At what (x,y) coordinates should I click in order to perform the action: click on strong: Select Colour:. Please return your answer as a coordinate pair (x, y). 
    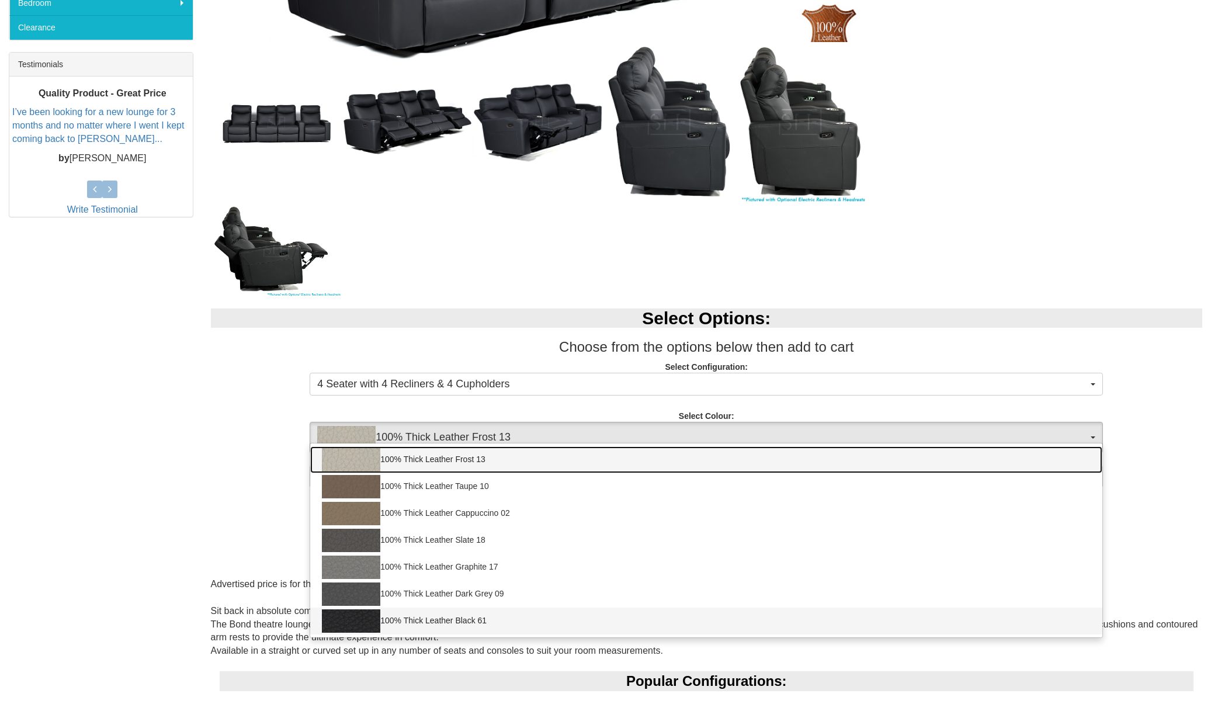
    Looking at the image, I should click on (706, 416).